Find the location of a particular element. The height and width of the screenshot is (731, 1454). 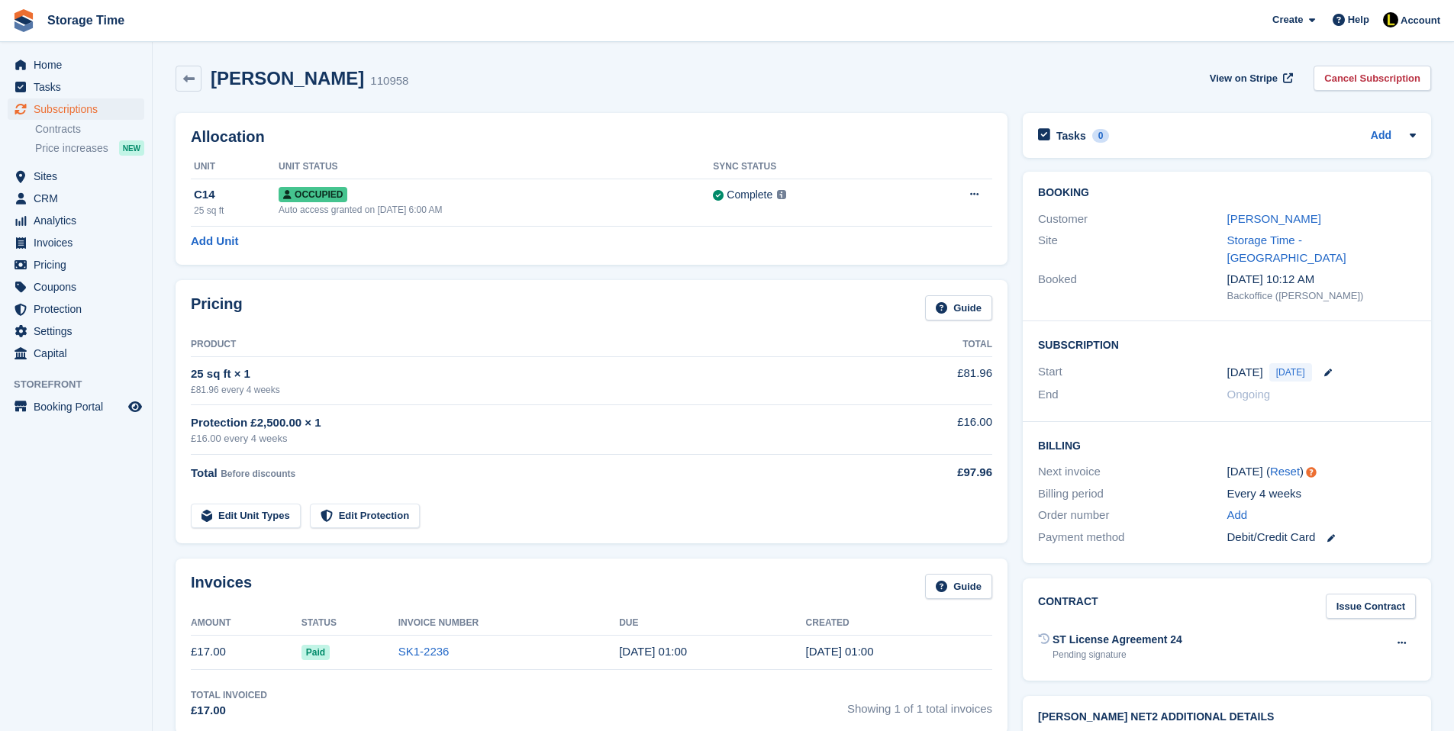

time: 2025-10-04 00:00:00 UTC is located at coordinates (652, 651).